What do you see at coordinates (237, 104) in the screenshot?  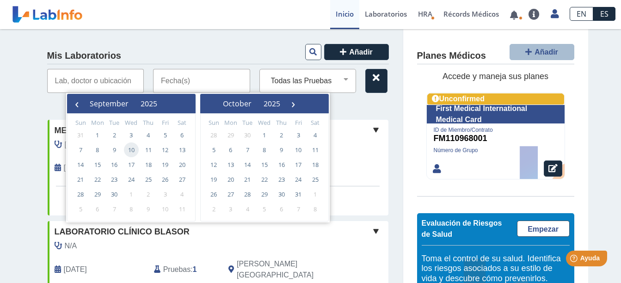 I see `button: October` at bounding box center [237, 104].